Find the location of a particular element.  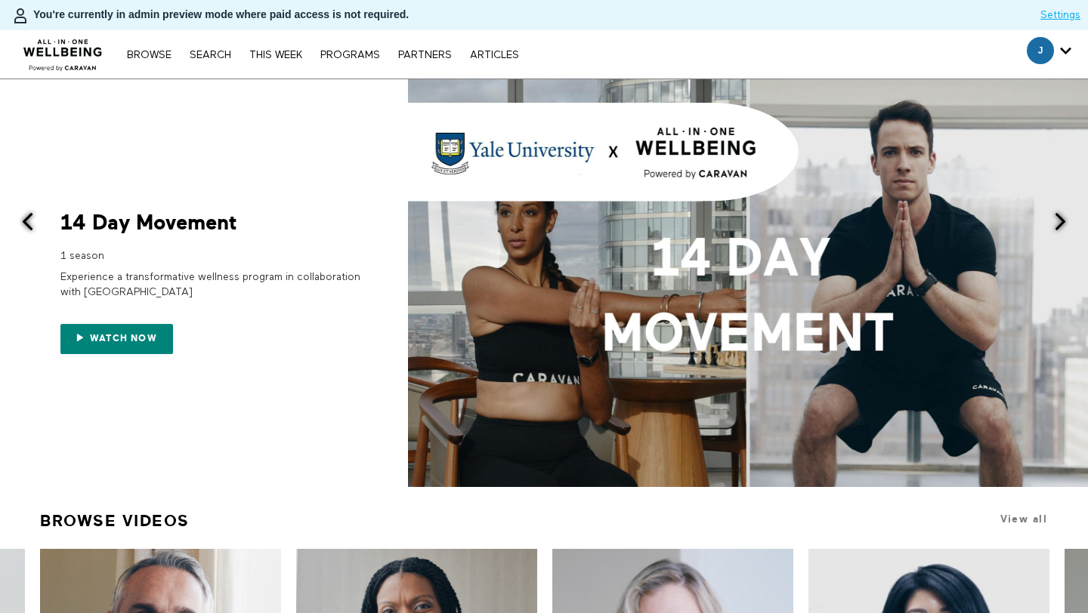

img: person-bdfc0eaa9744423c596e6e1c01710c89950b1dff7c83b5d61d716cfd8139584f.svg is located at coordinates (20, 16).